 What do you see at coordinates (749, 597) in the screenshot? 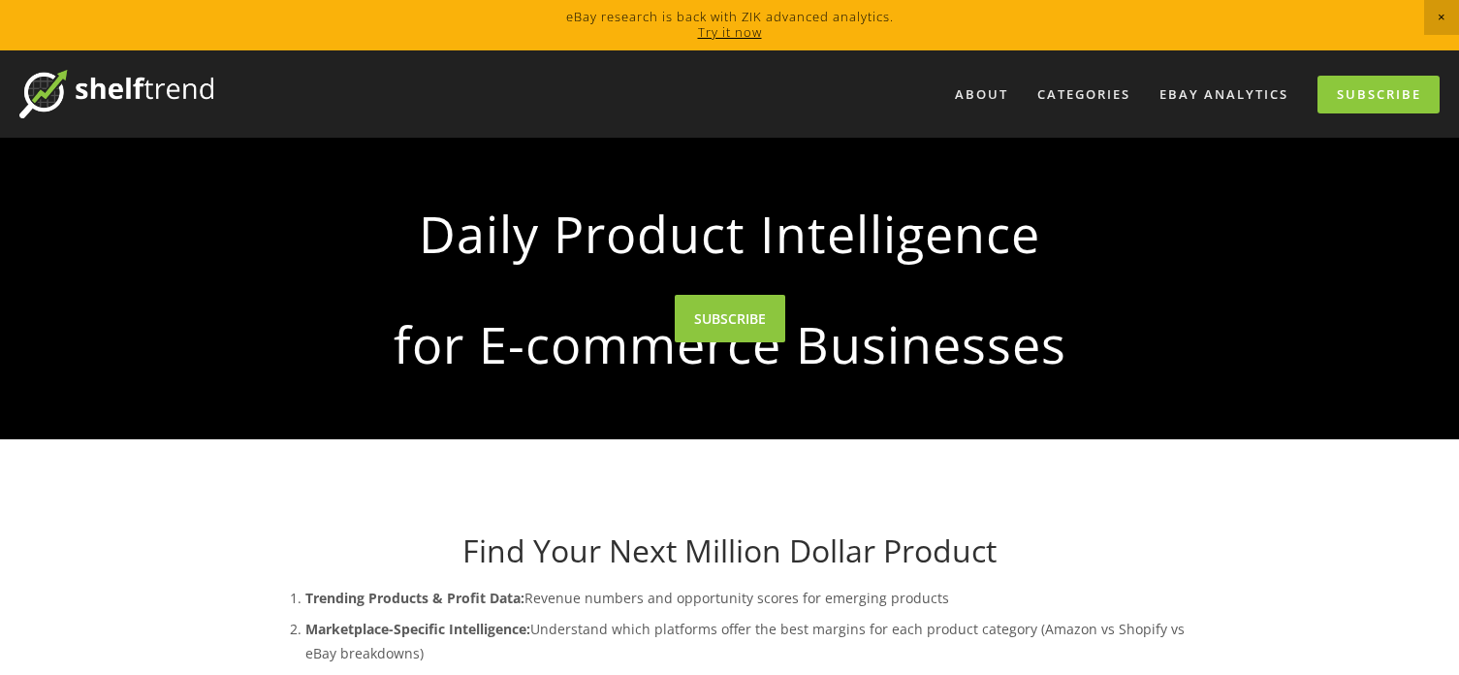
I see `p: Revenue numbers and opportunity scores for emerging products` at bounding box center [749, 597].